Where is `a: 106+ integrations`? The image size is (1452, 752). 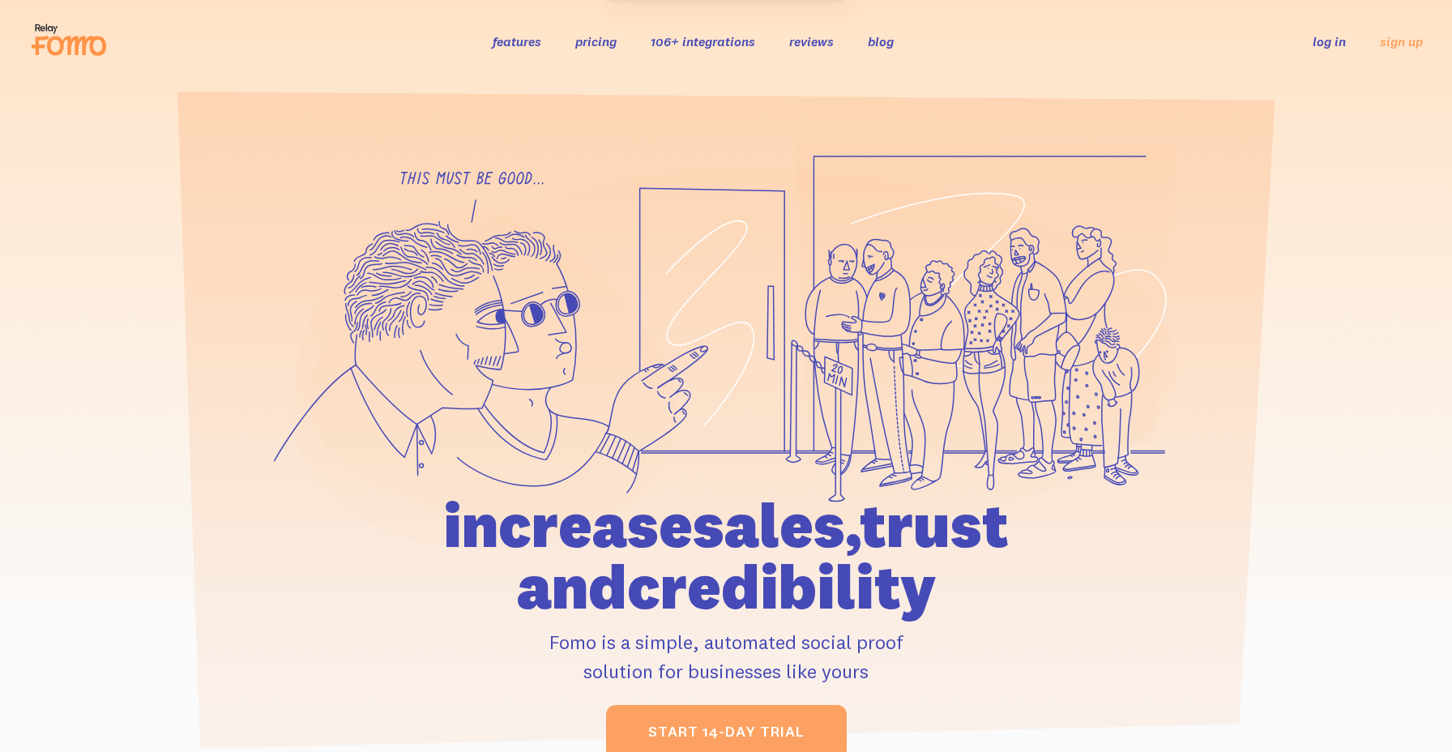 a: 106+ integrations is located at coordinates (703, 41).